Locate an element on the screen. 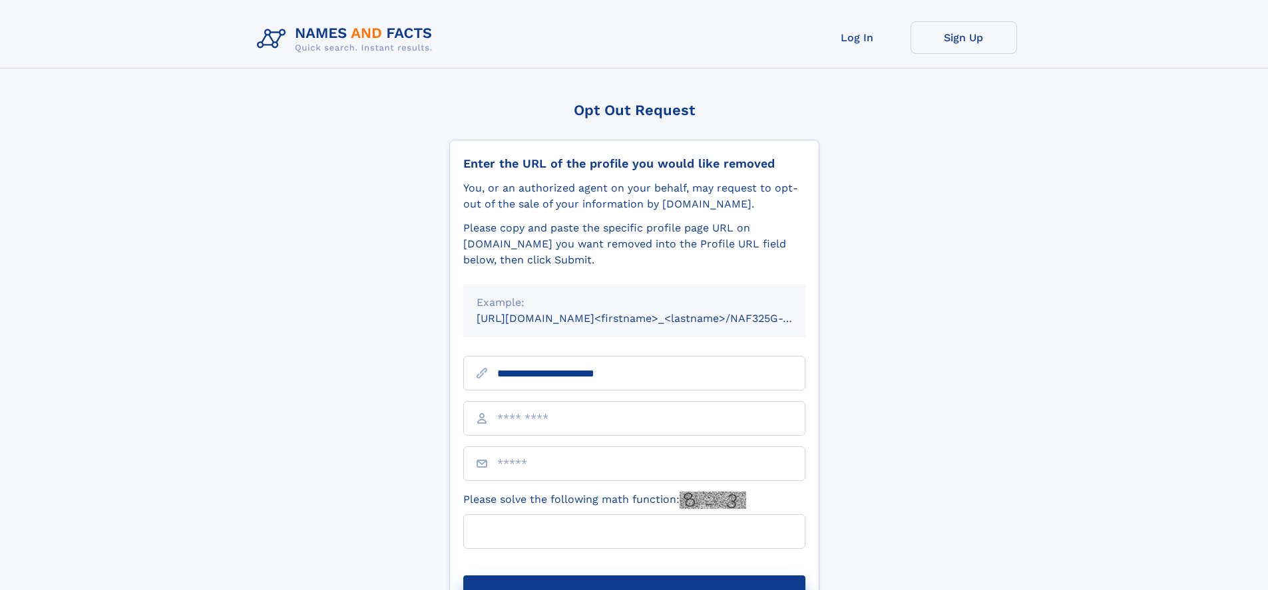 This screenshot has height=590, width=1268. div: You, or an authorized agent on your behalf, may request to opt-out of the sale of your informatio... is located at coordinates (634, 196).